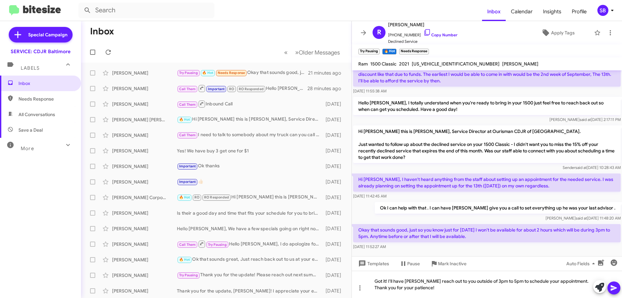 The image size is (622, 298). I want to click on button: Previous, so click(286, 52).